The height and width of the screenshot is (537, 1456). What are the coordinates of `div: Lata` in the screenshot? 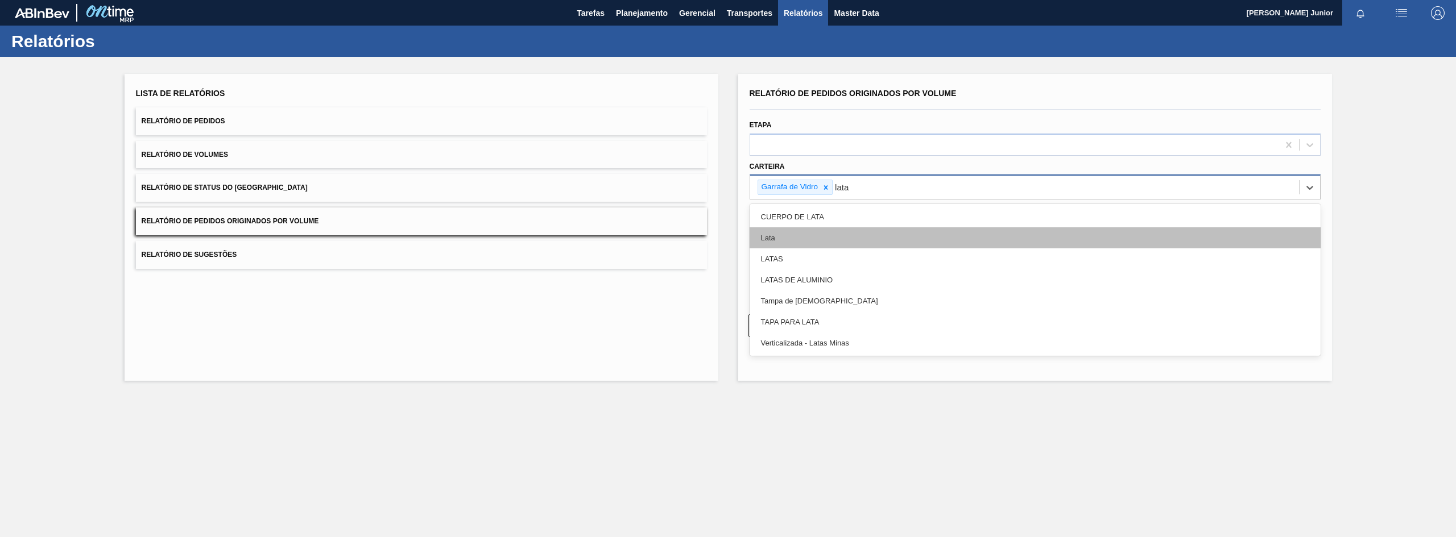 It's located at (1035, 238).